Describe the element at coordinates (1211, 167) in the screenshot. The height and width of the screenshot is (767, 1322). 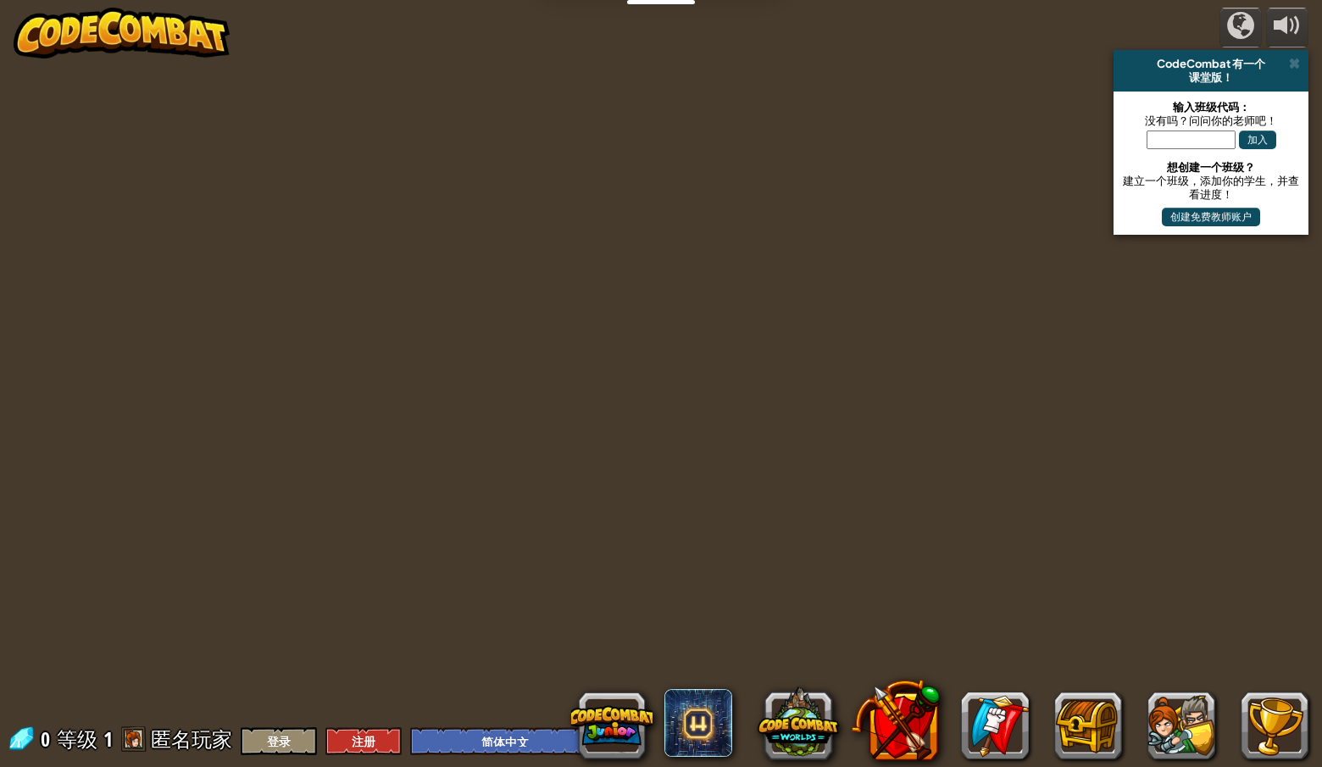
I see `div: 想创建一个班级？` at that location.